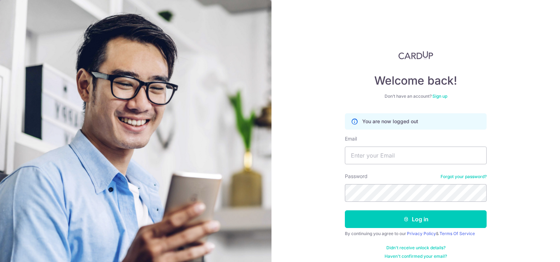  Describe the element at coordinates (416, 234) in the screenshot. I see `div: By continuing you agree to our &` at that location.